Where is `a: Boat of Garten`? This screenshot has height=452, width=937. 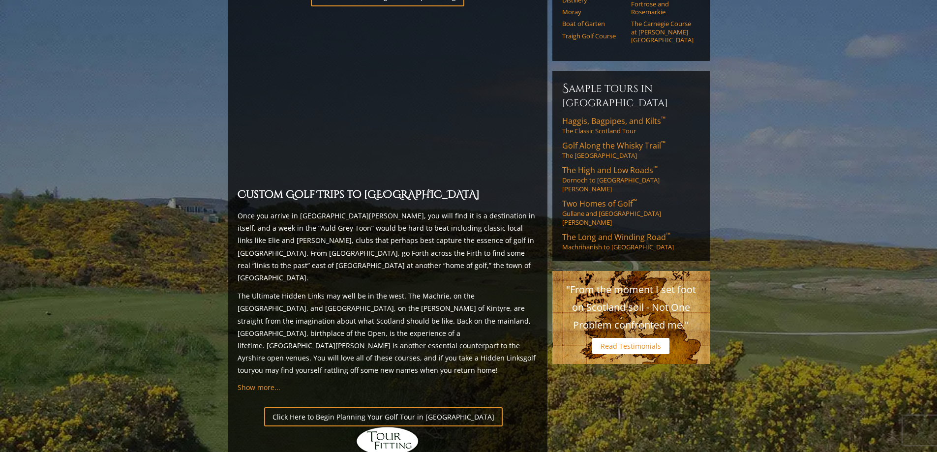 a: Boat of Garten is located at coordinates (593, 24).